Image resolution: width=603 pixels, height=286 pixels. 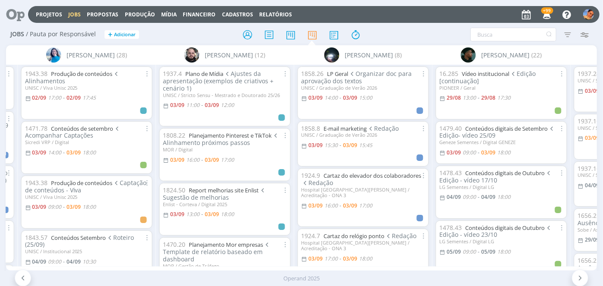 What do you see at coordinates (505, 228) in the screenshot?
I see `a: Conteúdos digitais de Outubro` at bounding box center [505, 228].